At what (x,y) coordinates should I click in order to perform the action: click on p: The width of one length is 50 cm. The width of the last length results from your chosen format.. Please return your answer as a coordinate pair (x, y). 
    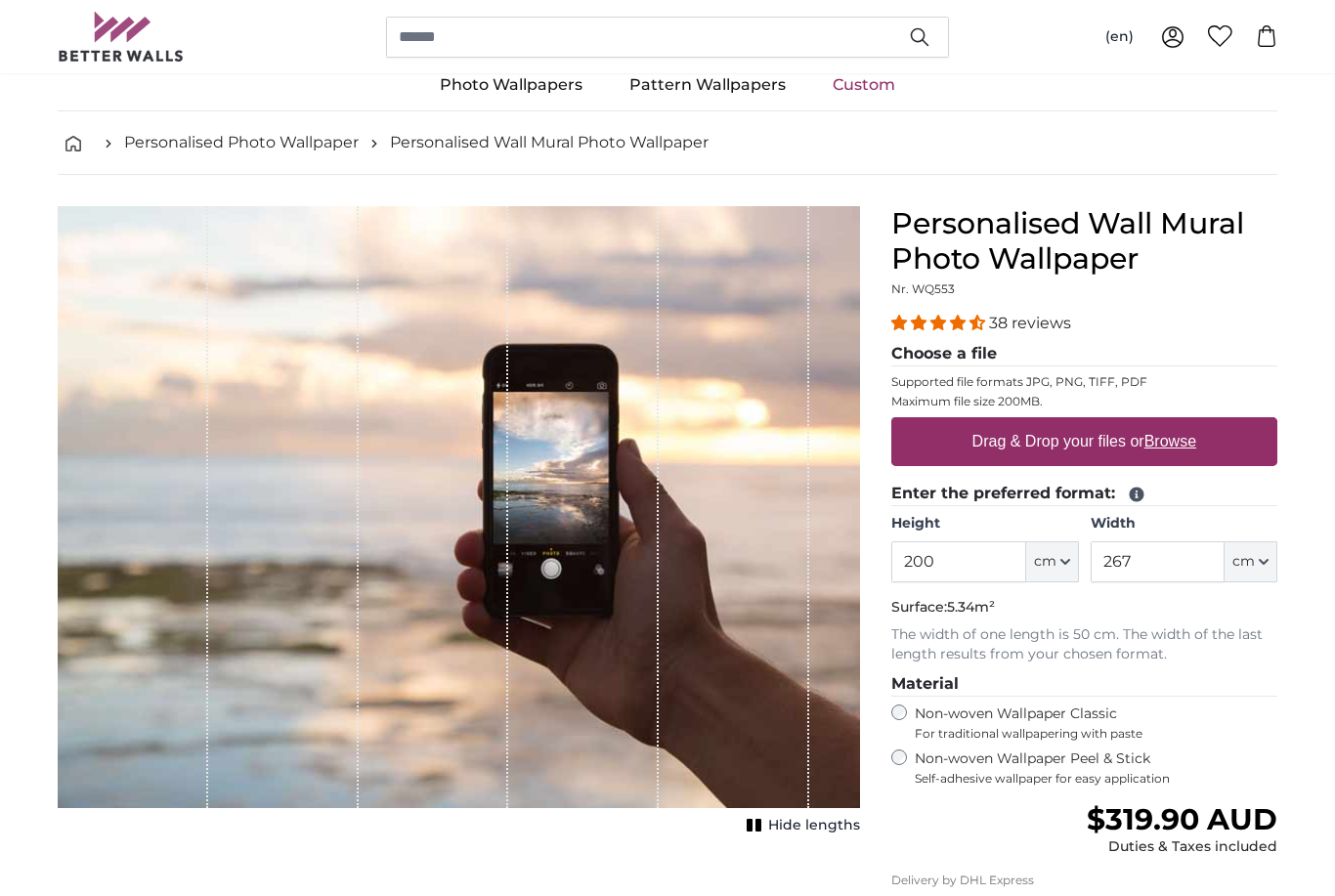
    Looking at the image, I should click on (1084, 645).